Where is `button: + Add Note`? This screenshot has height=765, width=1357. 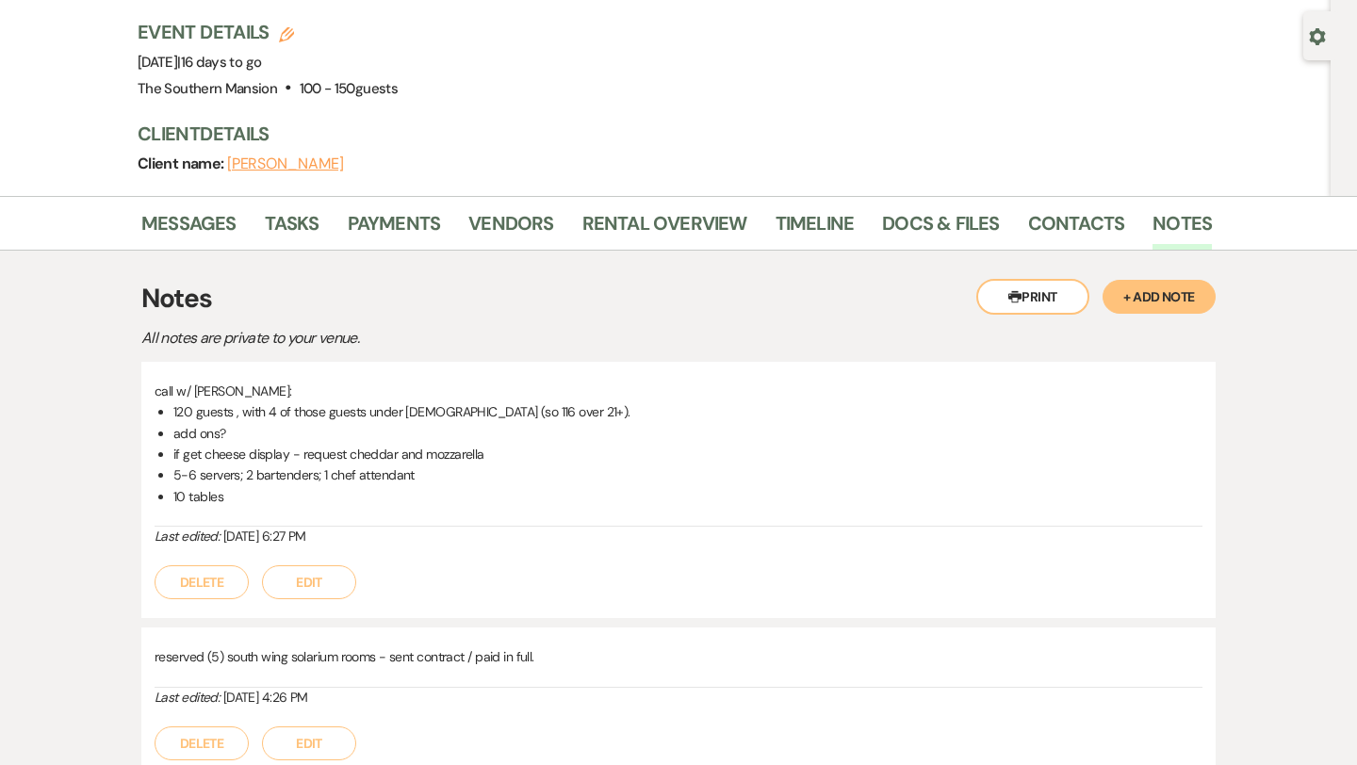 button: + Add Note is located at coordinates (1159, 297).